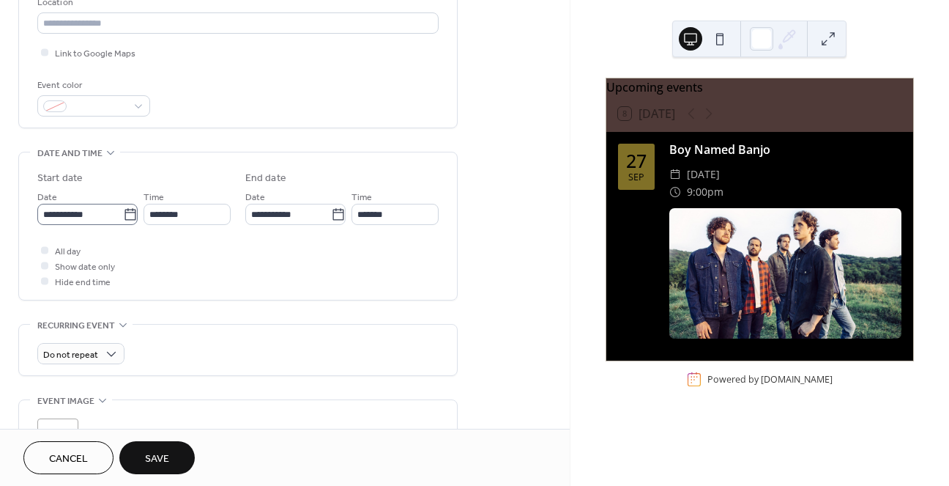 The height and width of the screenshot is (486, 949). Describe the element at coordinates (70, 355) in the screenshot. I see `span: Do not repeat` at that location.